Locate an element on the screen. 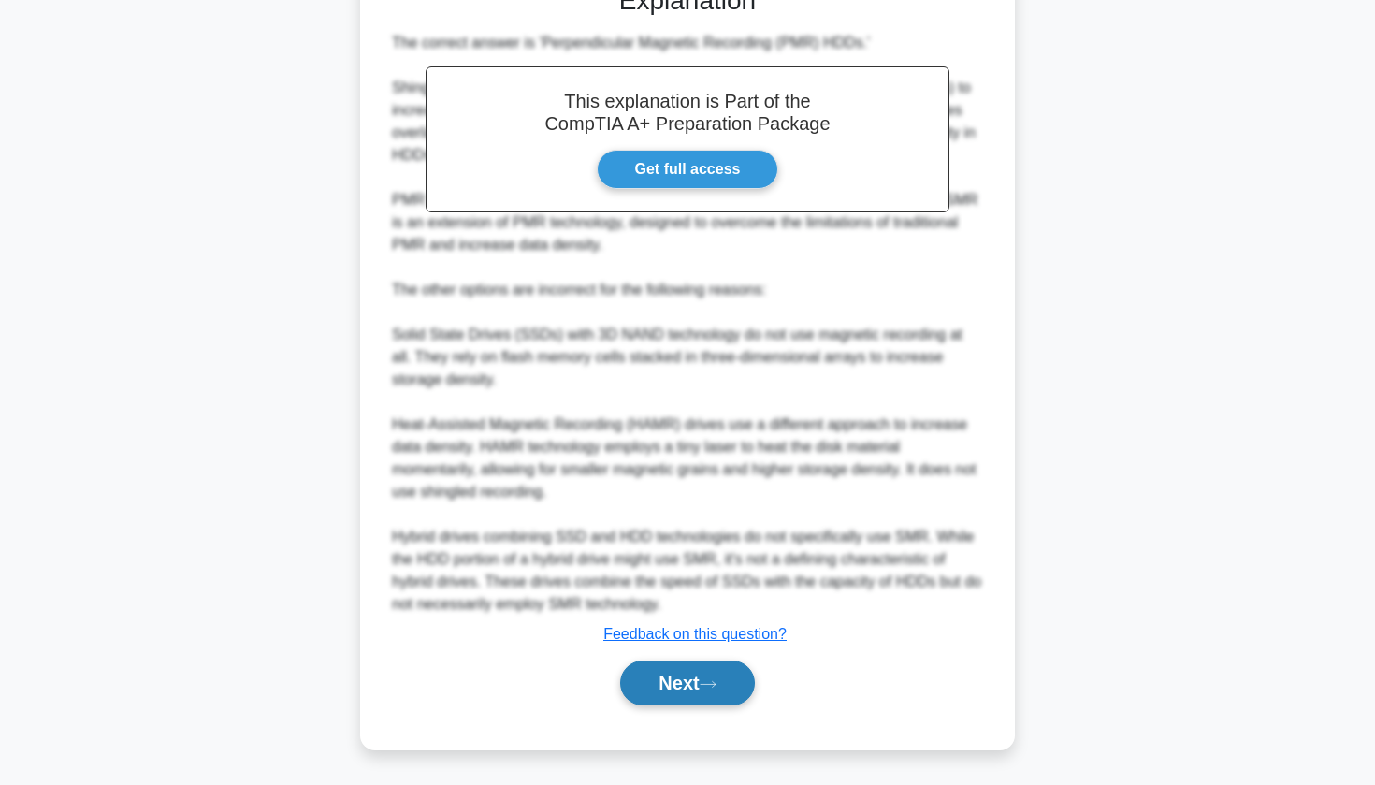 The height and width of the screenshot is (785, 1375). a: Get full access is located at coordinates (687, 169).